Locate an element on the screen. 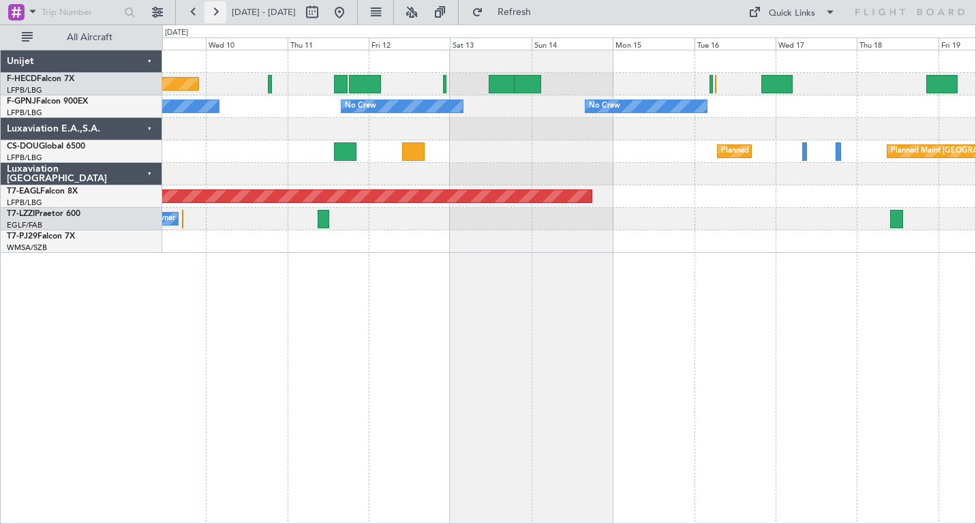 Image resolution: width=976 pixels, height=524 pixels. div: Wed 10 is located at coordinates (246, 44).